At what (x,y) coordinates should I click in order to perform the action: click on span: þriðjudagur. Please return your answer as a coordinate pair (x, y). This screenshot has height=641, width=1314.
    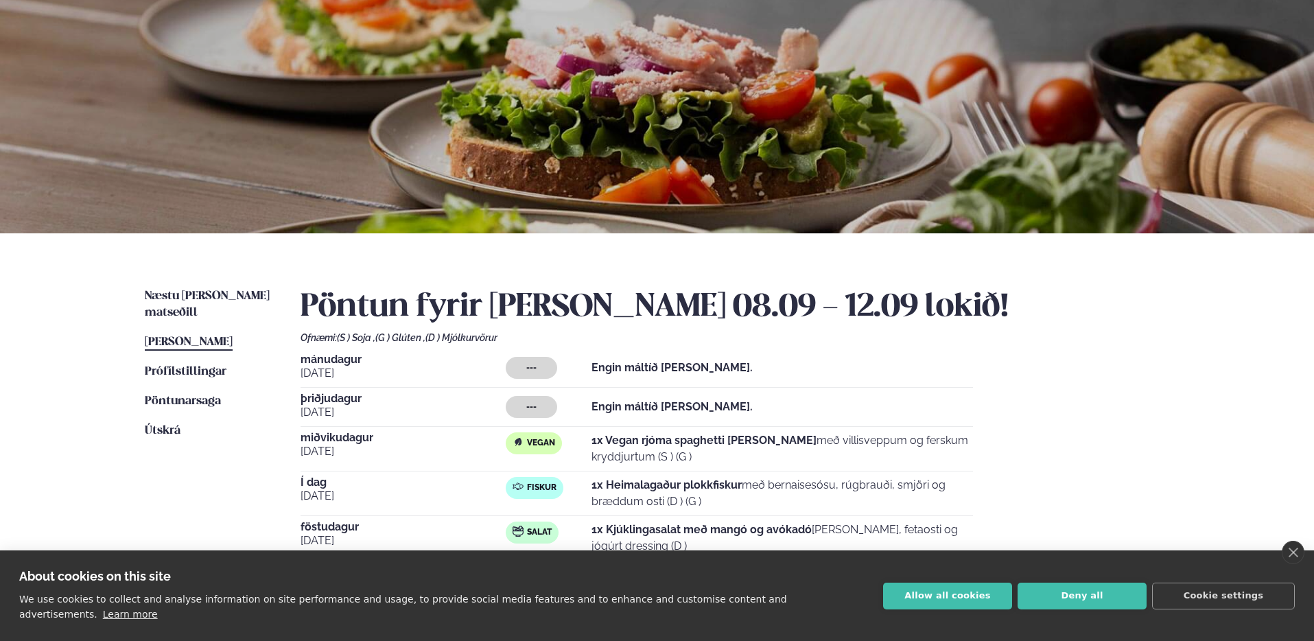
    Looking at the image, I should click on (403, 399).